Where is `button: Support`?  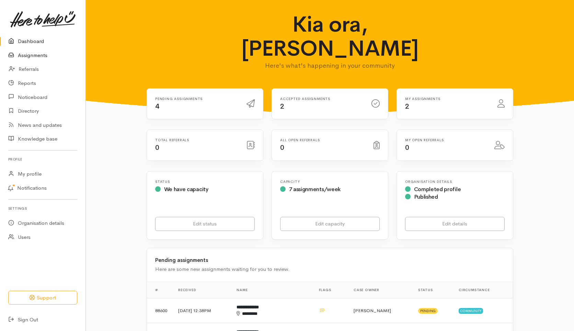
button: Support is located at coordinates (43, 297).